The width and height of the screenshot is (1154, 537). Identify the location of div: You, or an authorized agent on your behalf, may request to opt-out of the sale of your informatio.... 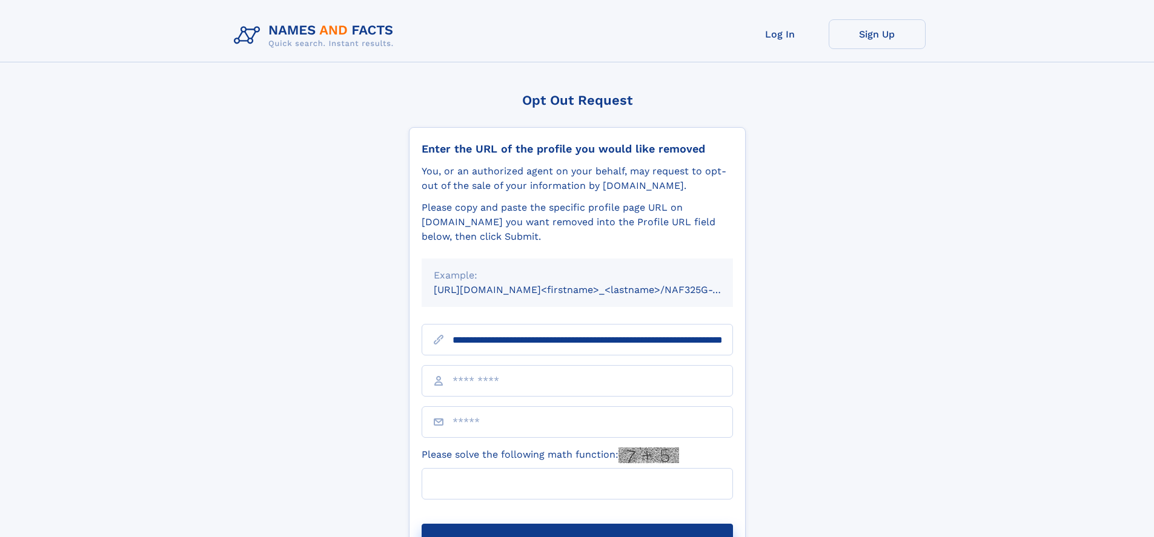
(577, 179).